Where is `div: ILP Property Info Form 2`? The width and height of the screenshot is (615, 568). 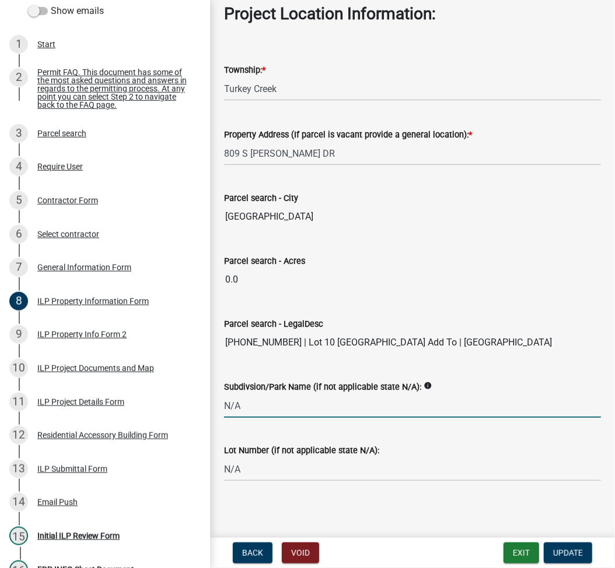 div: ILP Property Info Form 2 is located at coordinates (82, 335).